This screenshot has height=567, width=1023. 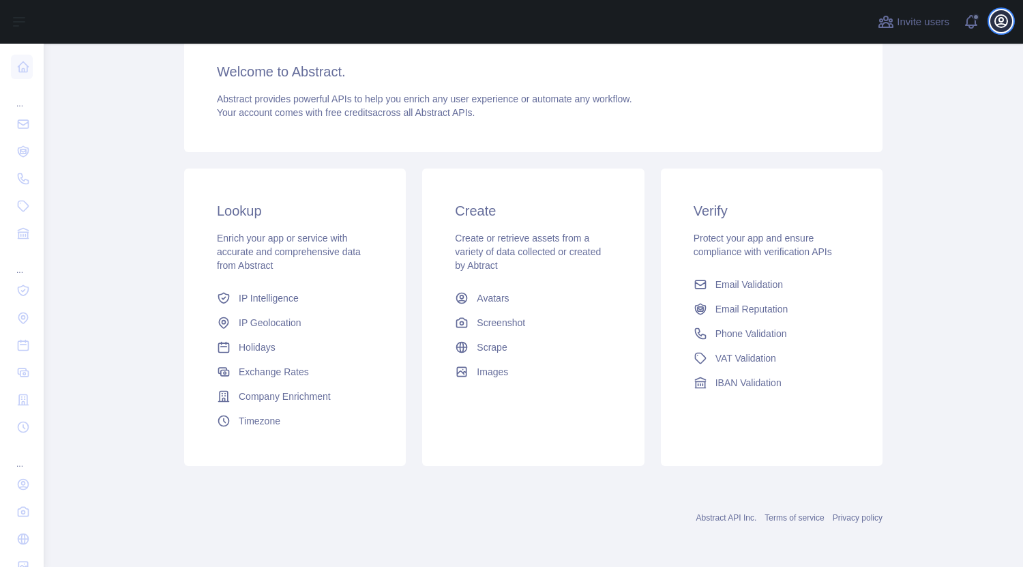 What do you see at coordinates (259, 421) in the screenshot?
I see `span: Timezone` at bounding box center [259, 421].